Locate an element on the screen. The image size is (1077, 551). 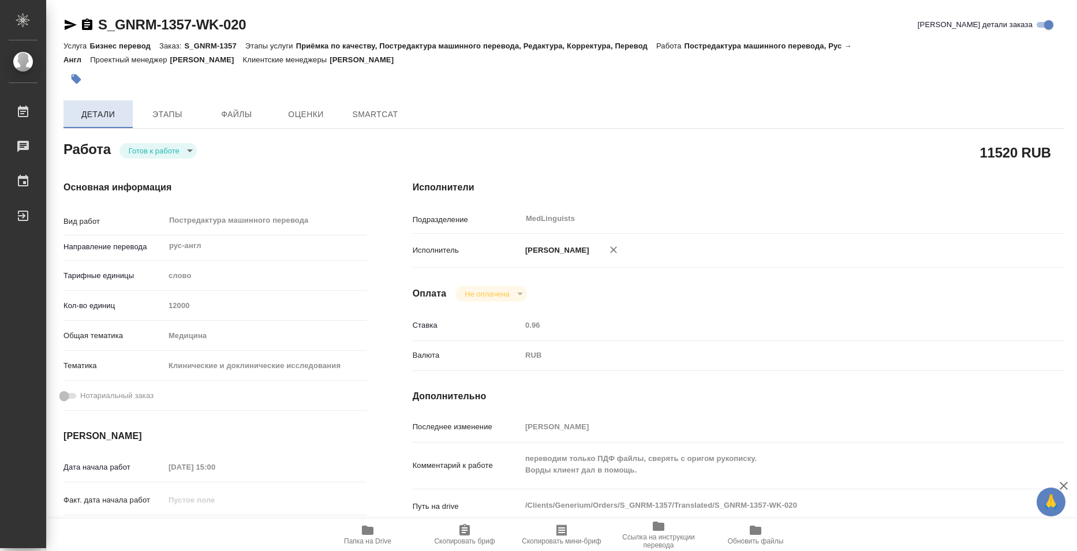
h4: Дополнительно is located at coordinates (738, 397).